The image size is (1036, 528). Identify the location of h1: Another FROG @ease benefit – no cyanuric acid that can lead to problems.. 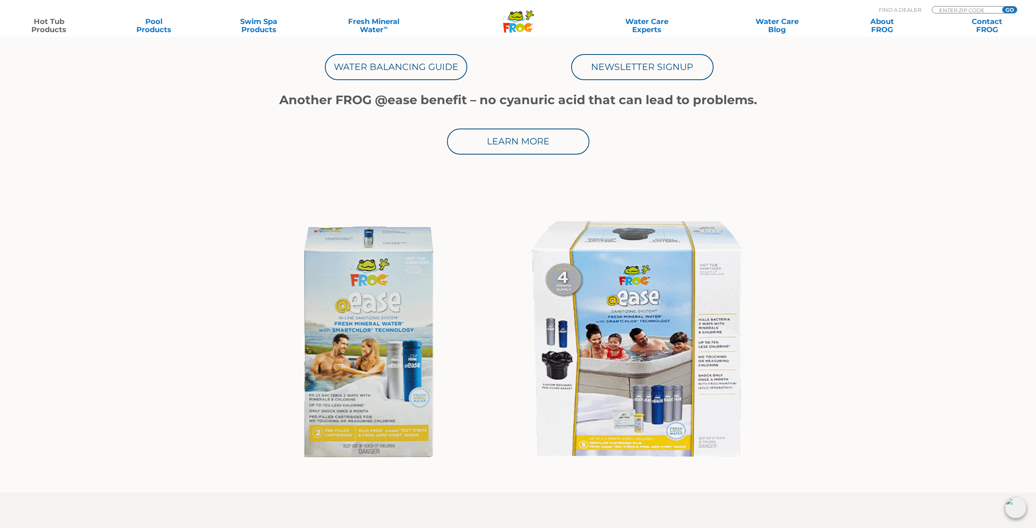
(518, 100).